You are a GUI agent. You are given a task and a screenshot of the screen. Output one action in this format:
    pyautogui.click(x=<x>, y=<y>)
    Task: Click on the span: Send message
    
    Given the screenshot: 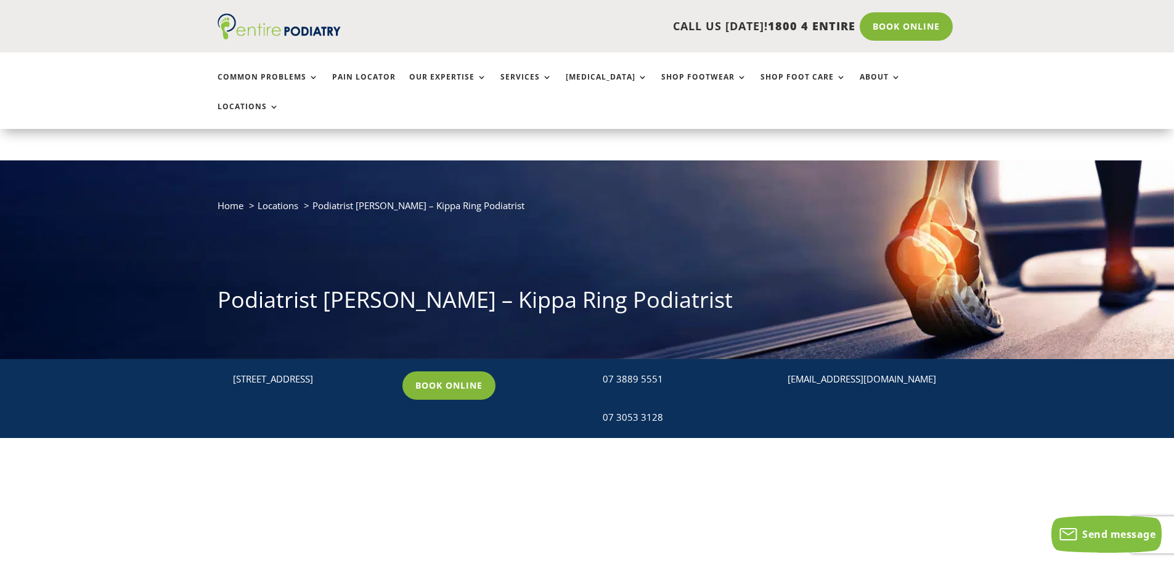 What is the action you would take?
    pyautogui.click(x=1119, y=534)
    